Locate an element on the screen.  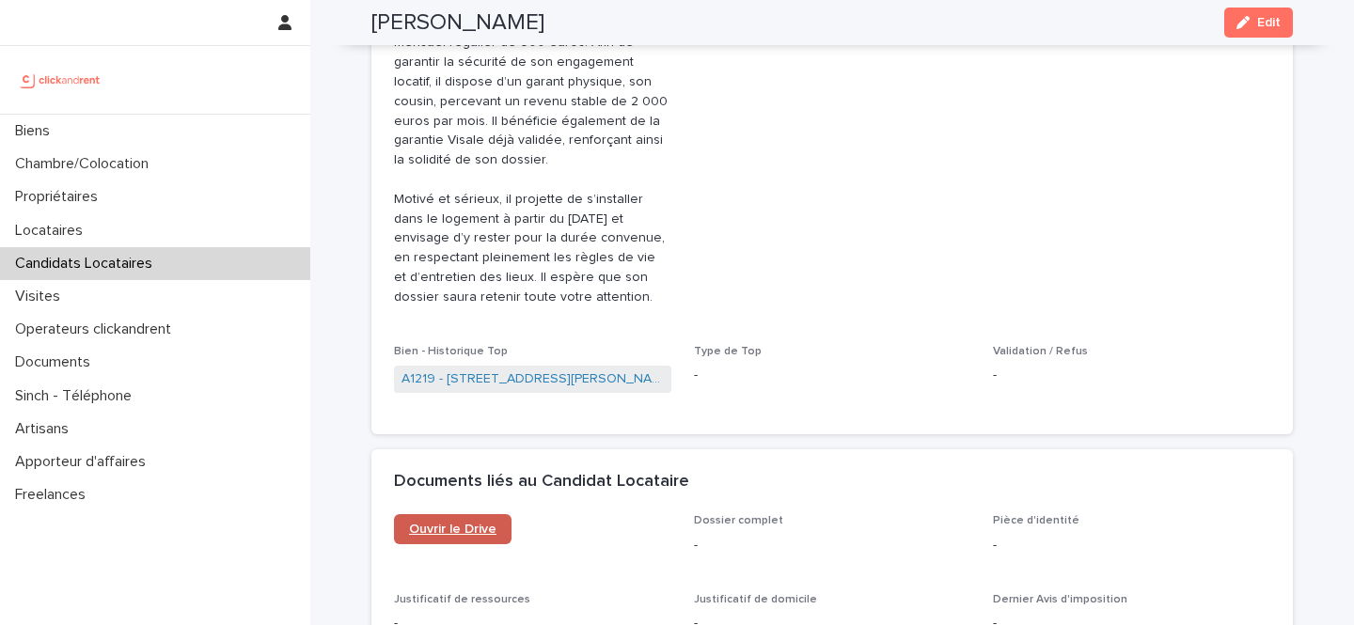
span: Ouvrir le Drive is located at coordinates (452, 529).